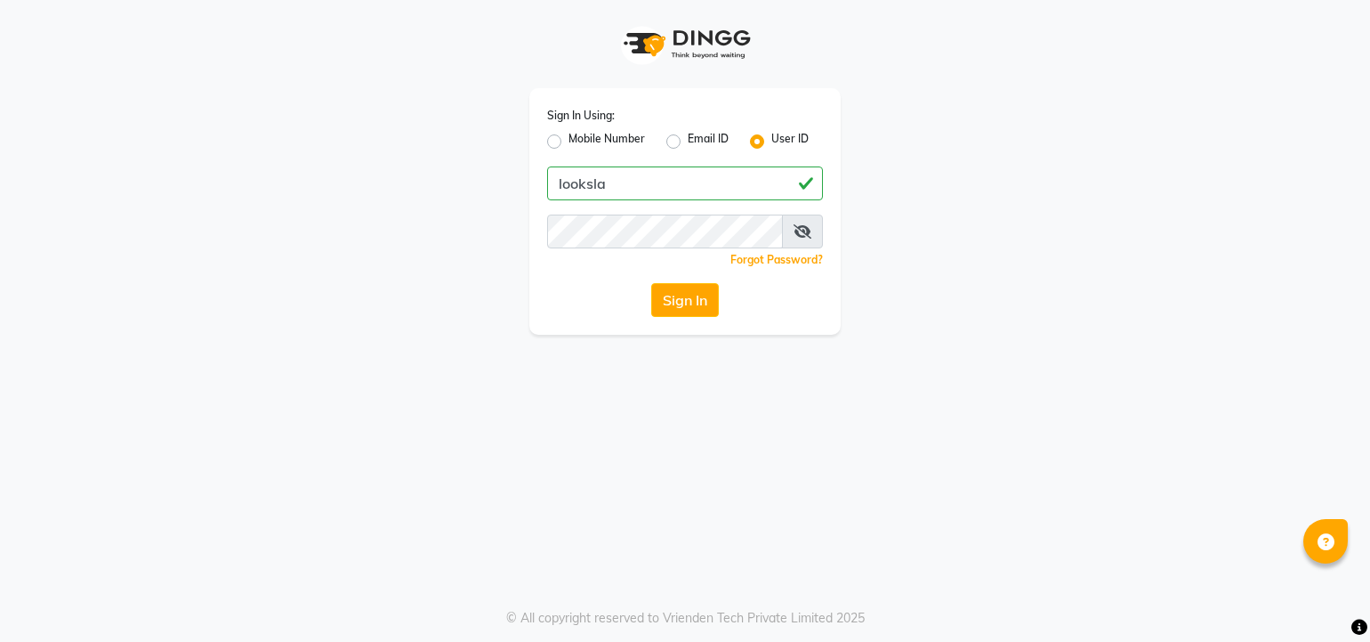 This screenshot has width=1370, height=642. What do you see at coordinates (607, 141) in the screenshot?
I see `label: Mobile Number` at bounding box center [607, 141].